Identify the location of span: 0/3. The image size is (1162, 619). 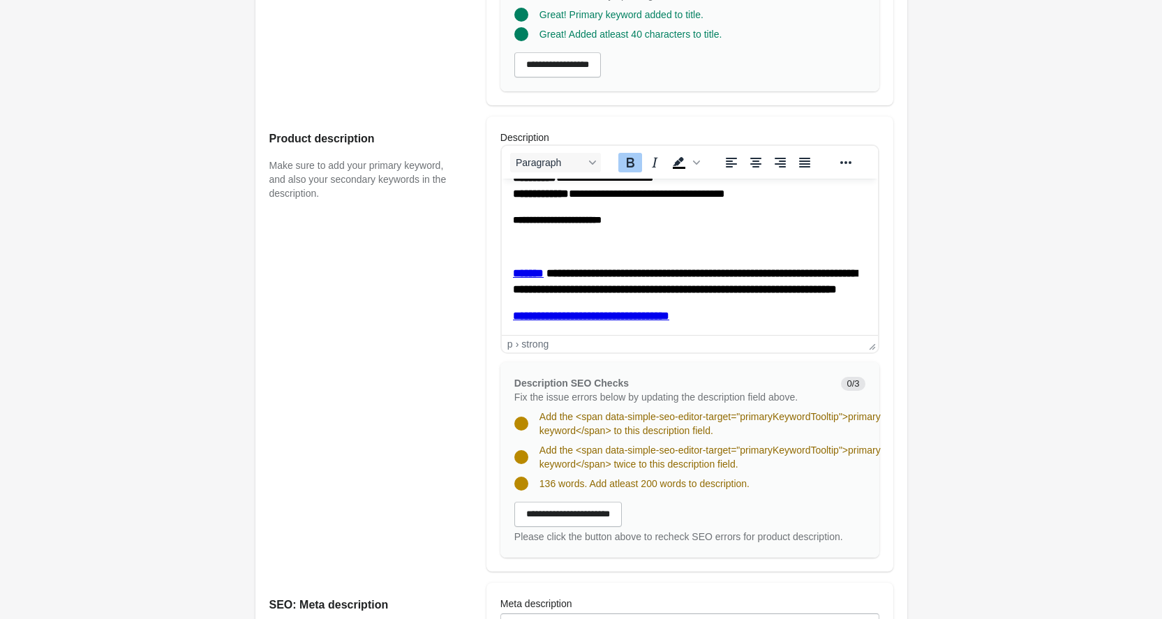
(853, 384).